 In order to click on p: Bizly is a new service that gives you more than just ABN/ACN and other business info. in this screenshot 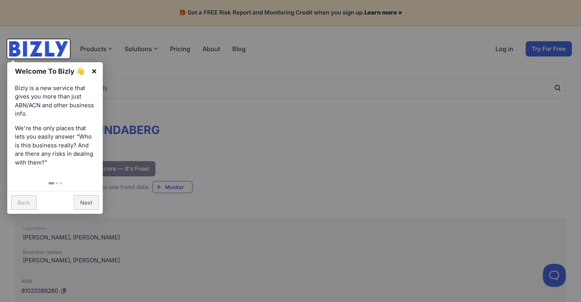, I will do `click(55, 101)`.